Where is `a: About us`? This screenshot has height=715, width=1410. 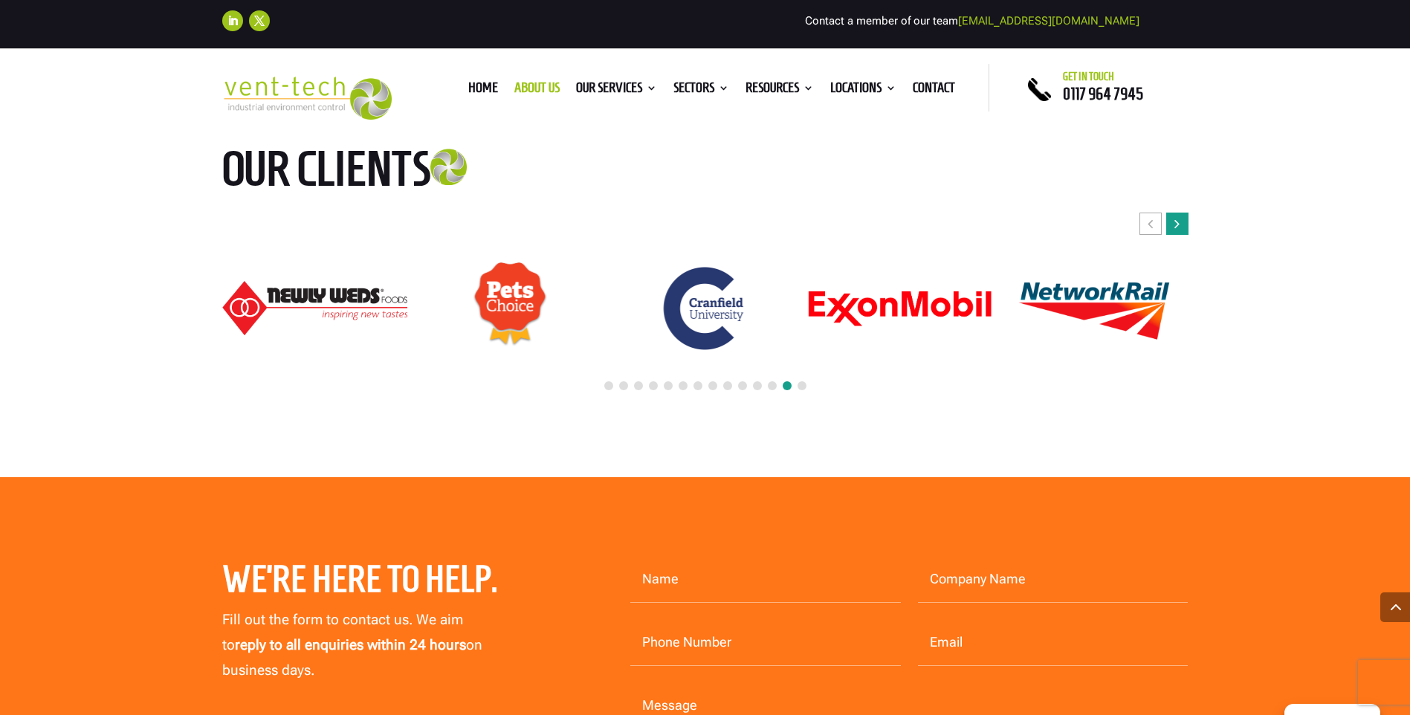 a: About us is located at coordinates (537, 91).